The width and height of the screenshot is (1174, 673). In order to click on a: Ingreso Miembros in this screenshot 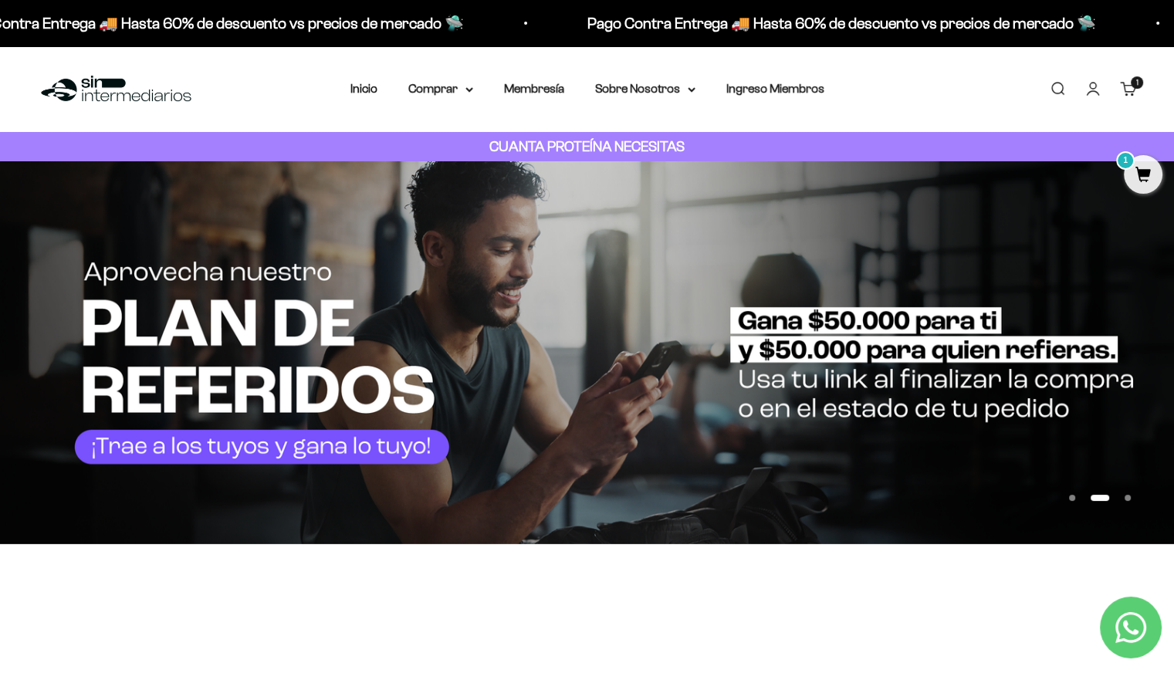, I will do `click(775, 88)`.